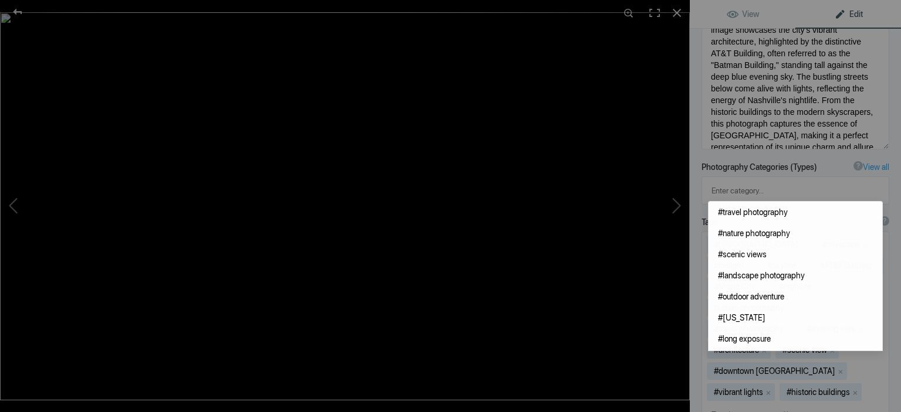  I want to click on span: #long exposure, so click(796, 339).